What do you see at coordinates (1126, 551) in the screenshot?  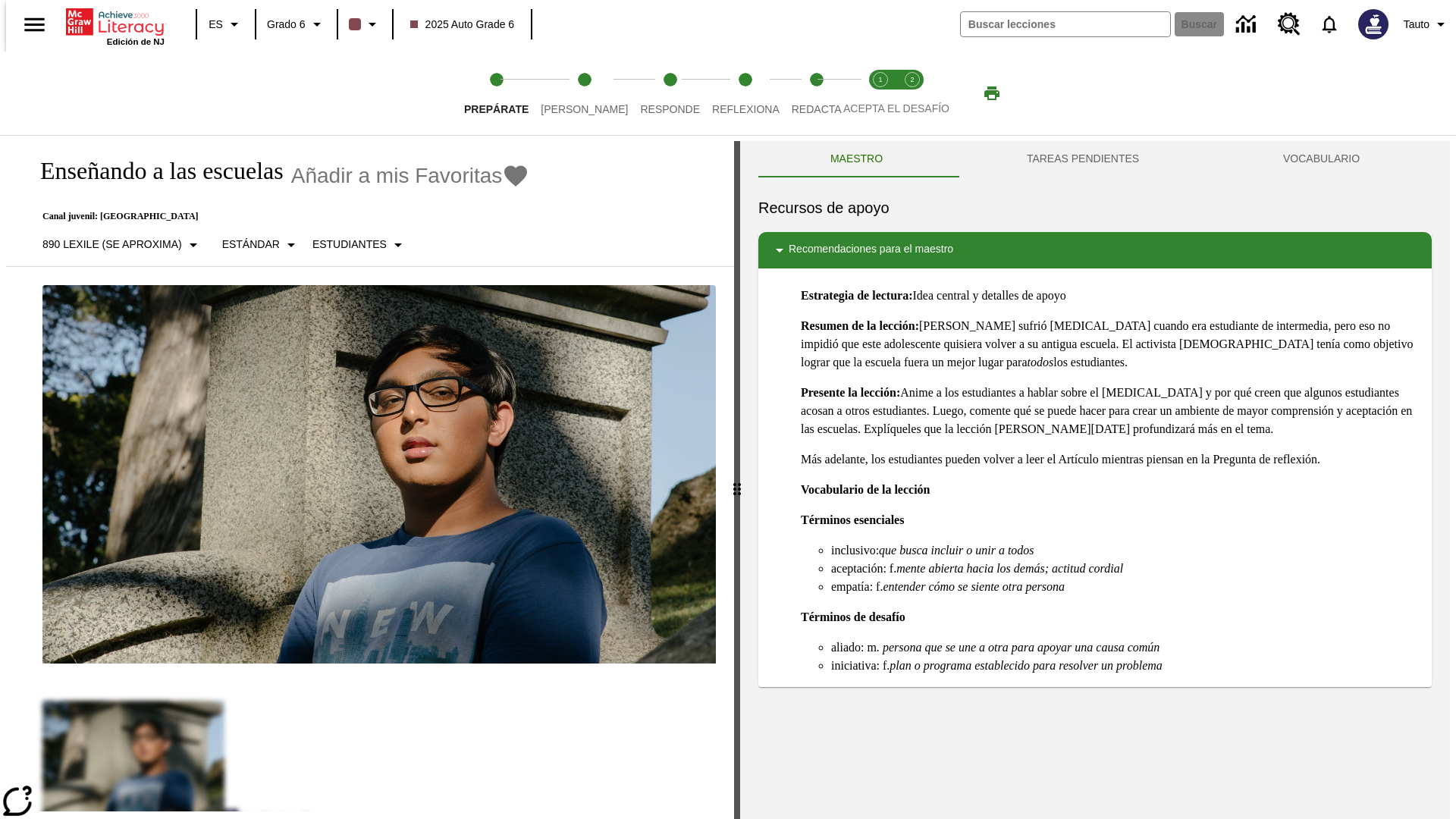 I see `li: inclusivo:` at bounding box center [1126, 551].